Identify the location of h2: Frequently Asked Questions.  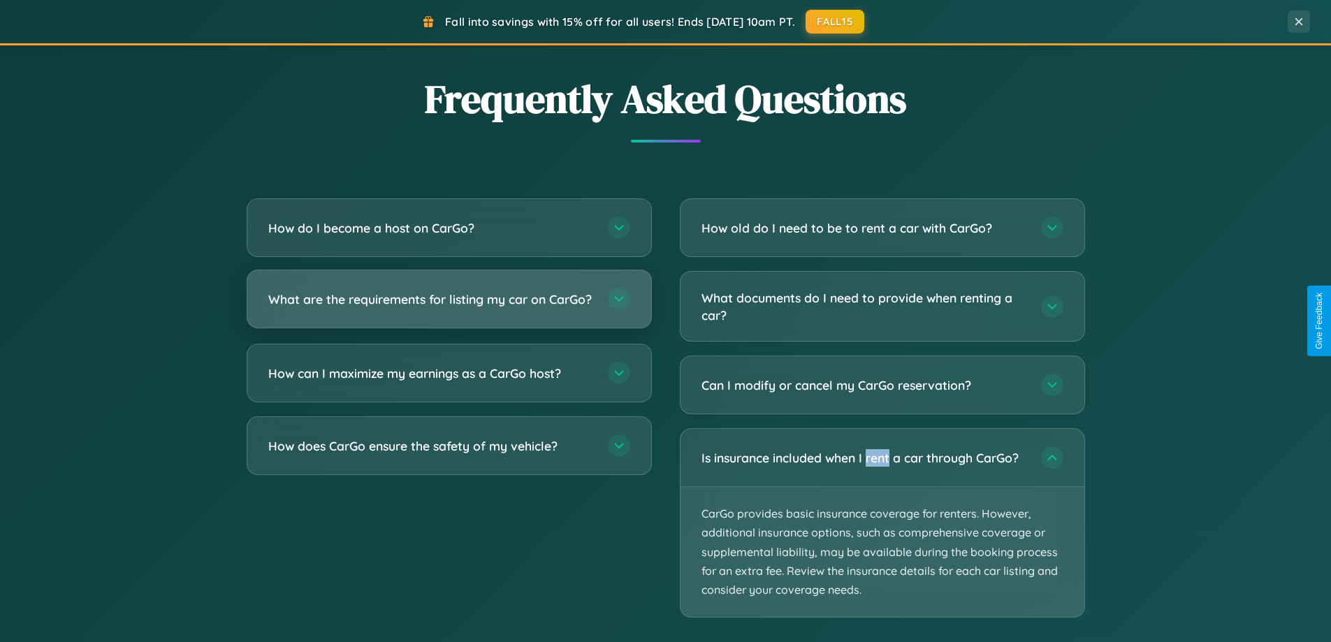
(666, 99).